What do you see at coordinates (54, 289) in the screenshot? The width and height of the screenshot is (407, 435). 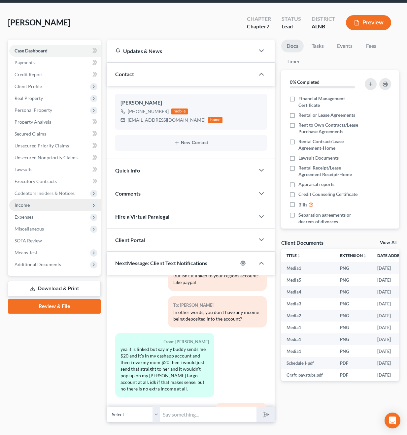 I see `a: Download & Print` at bounding box center [54, 289].